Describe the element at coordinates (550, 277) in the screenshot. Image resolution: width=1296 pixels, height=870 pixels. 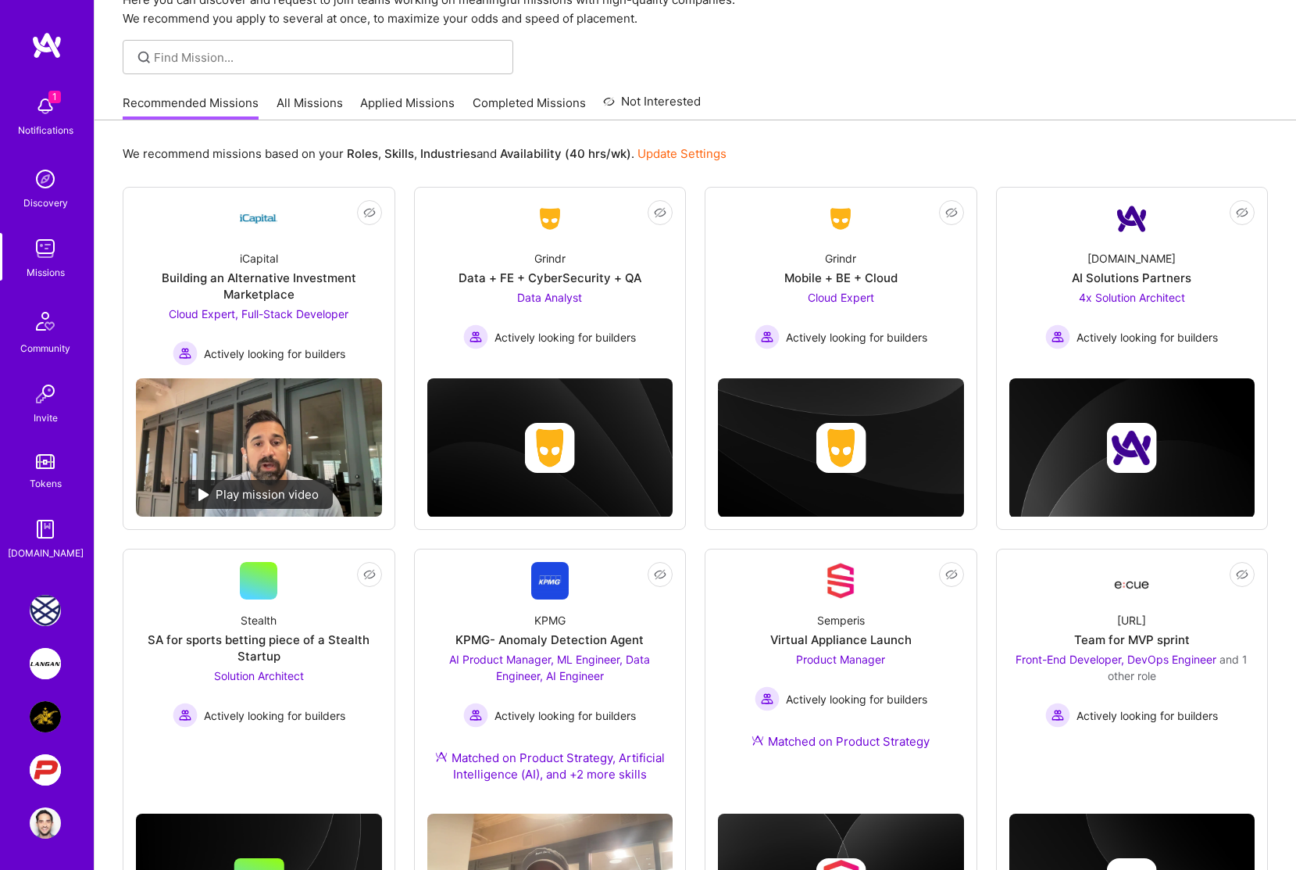
I see `div: Data + FE + CyberSecurity + QA` at that location.